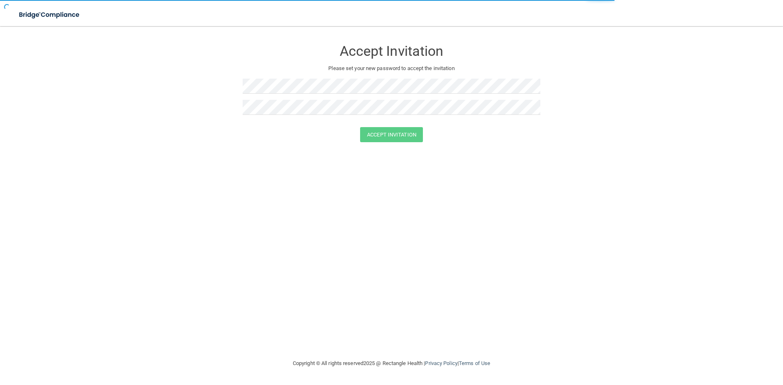 The height and width of the screenshot is (385, 783). I want to click on a: Privacy Policy, so click(441, 363).